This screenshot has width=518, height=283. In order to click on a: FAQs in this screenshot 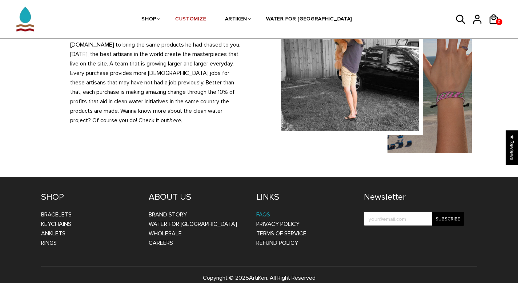, I will do `click(263, 214)`.